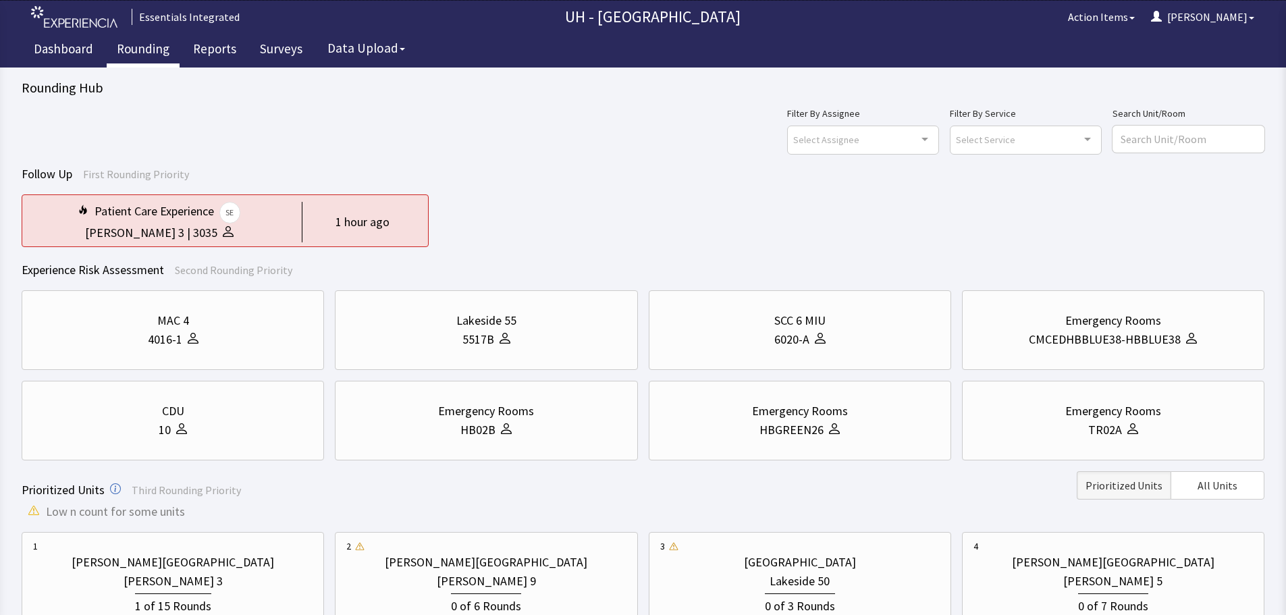 The image size is (1286, 615). What do you see at coordinates (799, 581) in the screenshot?
I see `div: Lakeside 50` at bounding box center [799, 581].